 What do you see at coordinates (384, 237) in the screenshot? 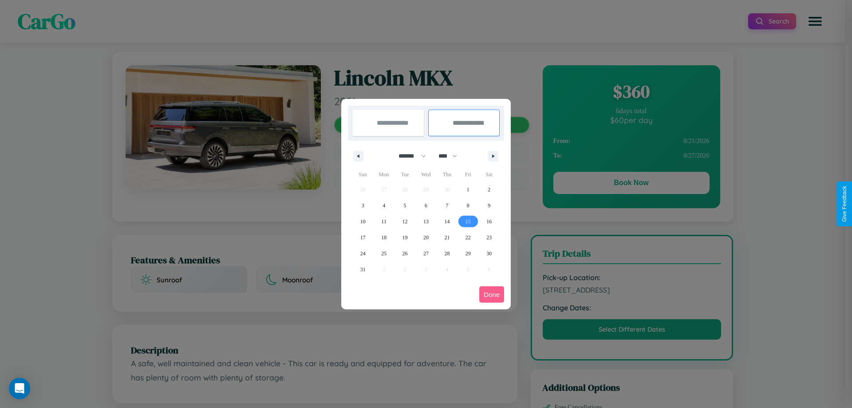
I see `span: 18` at bounding box center [384, 237].